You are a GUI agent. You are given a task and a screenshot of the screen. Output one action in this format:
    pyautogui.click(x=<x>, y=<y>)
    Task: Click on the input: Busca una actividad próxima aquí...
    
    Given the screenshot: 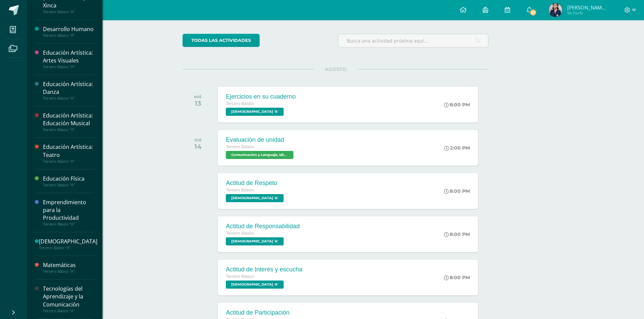 What is the action you would take?
    pyautogui.click(x=413, y=41)
    